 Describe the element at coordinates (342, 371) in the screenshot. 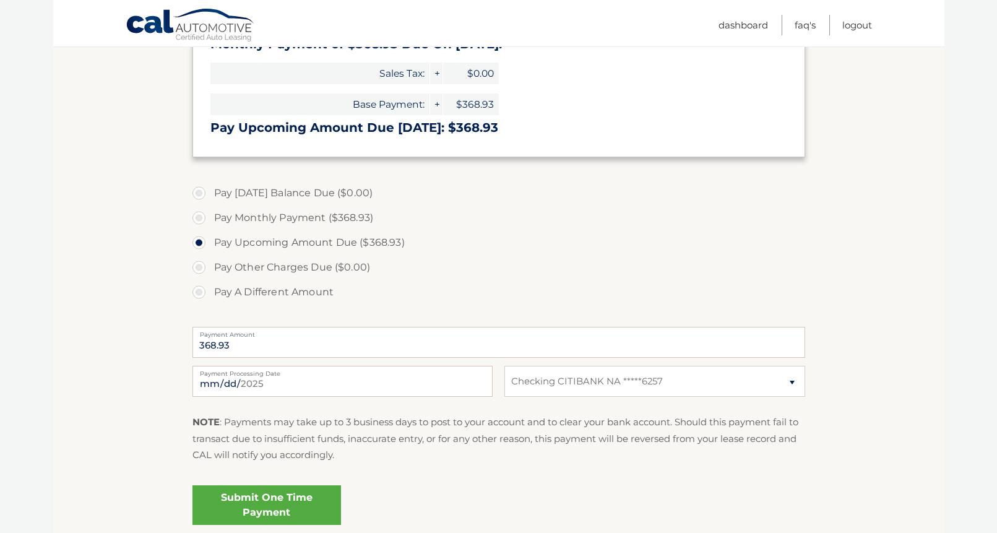

I see `label: Payment Processing Date` at that location.